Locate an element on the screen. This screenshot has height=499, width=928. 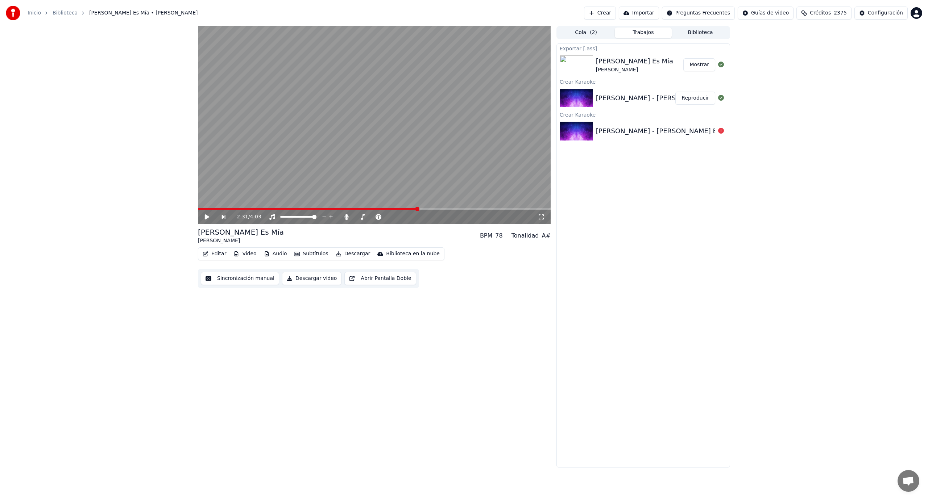
button: Biblioteca is located at coordinates (700, 33).